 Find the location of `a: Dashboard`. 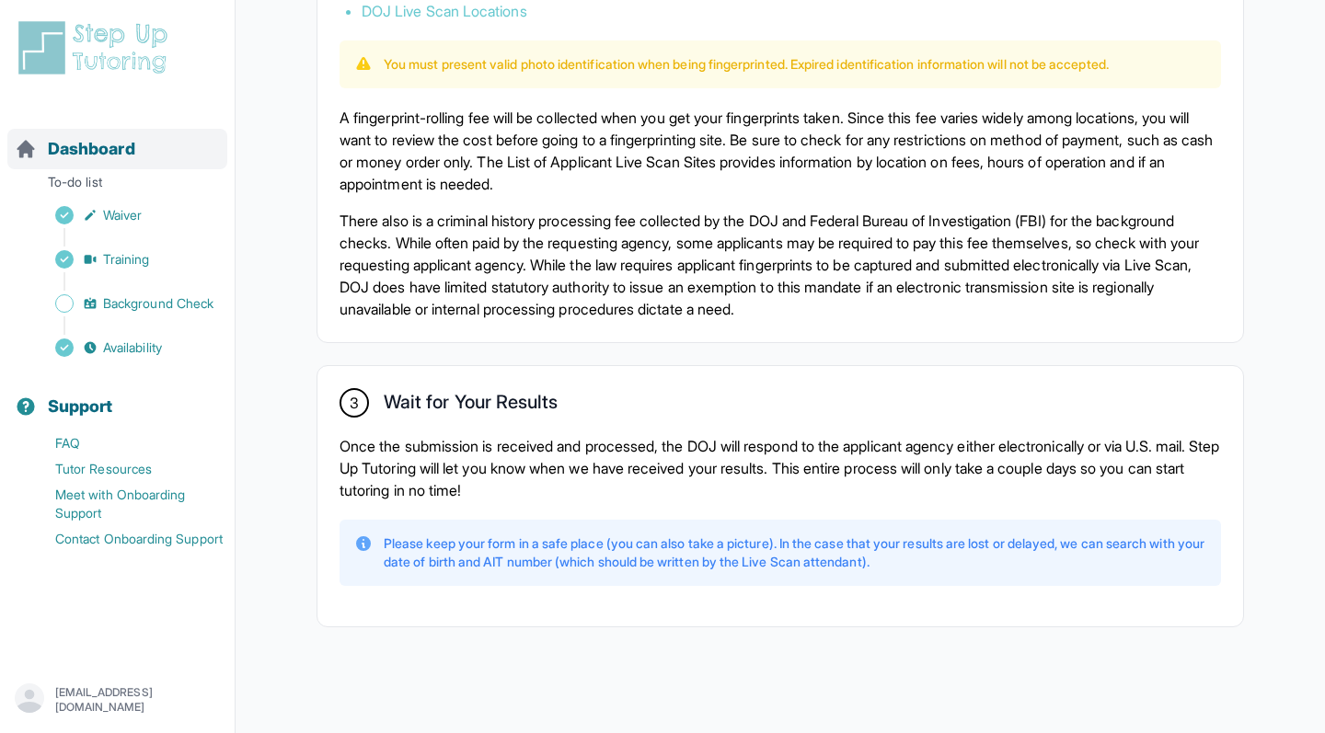

a: Dashboard is located at coordinates (75, 149).